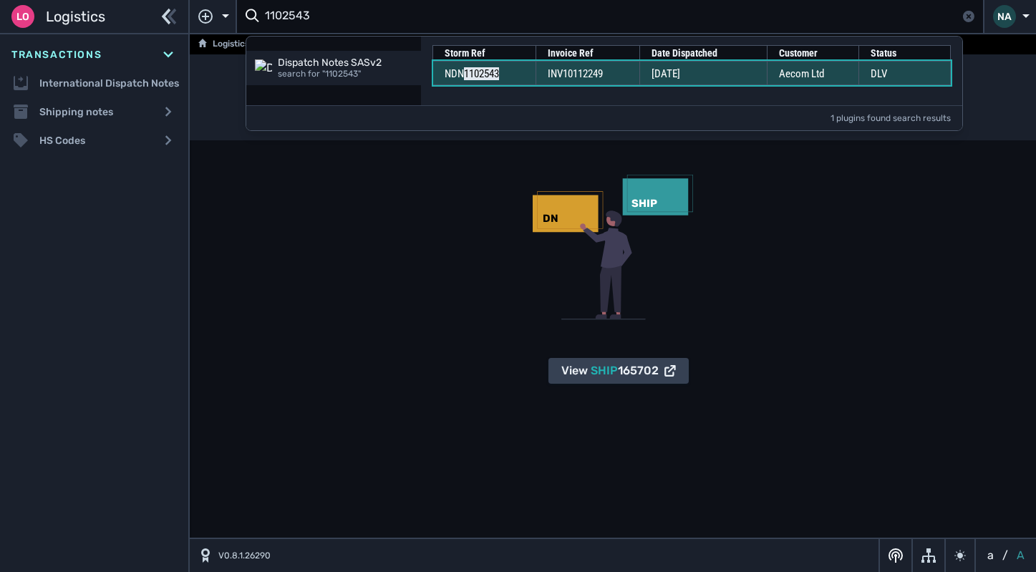  I want to click on span: Transactions, so click(57, 54).